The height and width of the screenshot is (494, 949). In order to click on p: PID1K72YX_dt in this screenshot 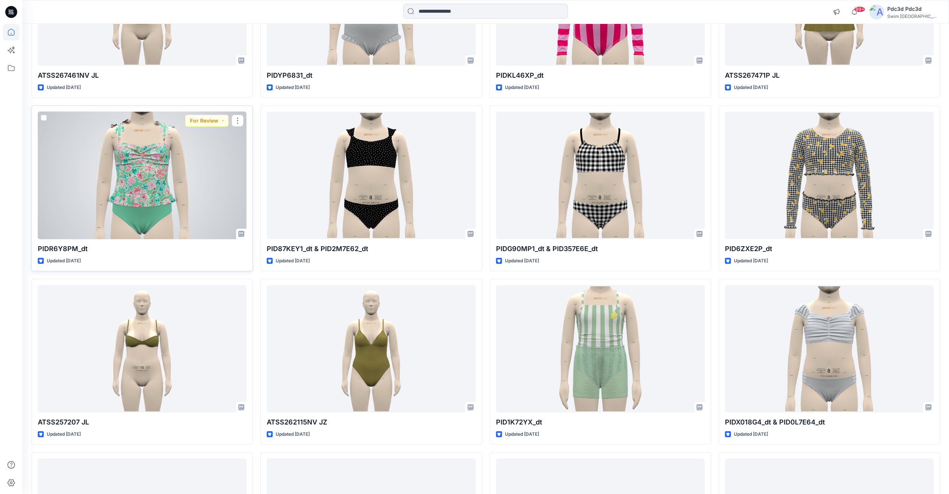, I will do `click(600, 422)`.